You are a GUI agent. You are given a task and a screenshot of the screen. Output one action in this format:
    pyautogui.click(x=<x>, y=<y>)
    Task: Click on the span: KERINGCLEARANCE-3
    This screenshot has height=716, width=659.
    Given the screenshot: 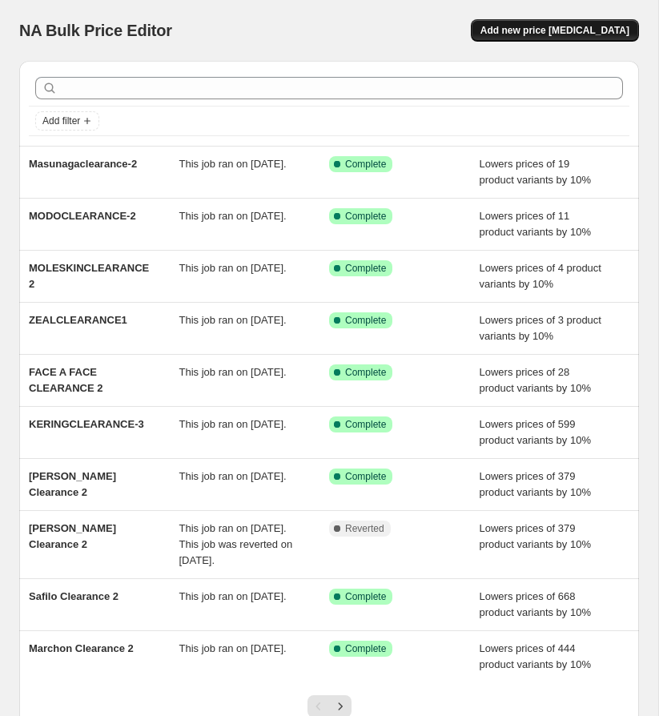 What is the action you would take?
    pyautogui.click(x=86, y=423)
    